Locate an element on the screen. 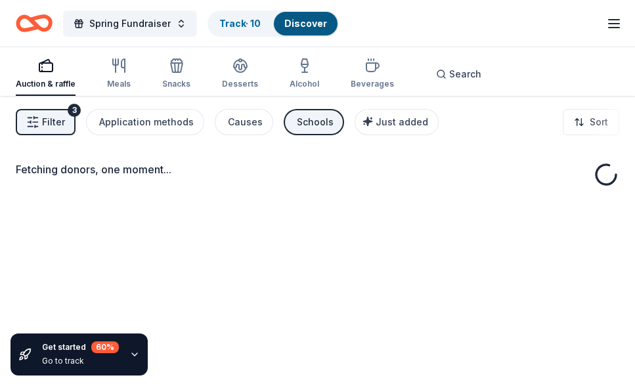  div: Application methods is located at coordinates (146, 122).